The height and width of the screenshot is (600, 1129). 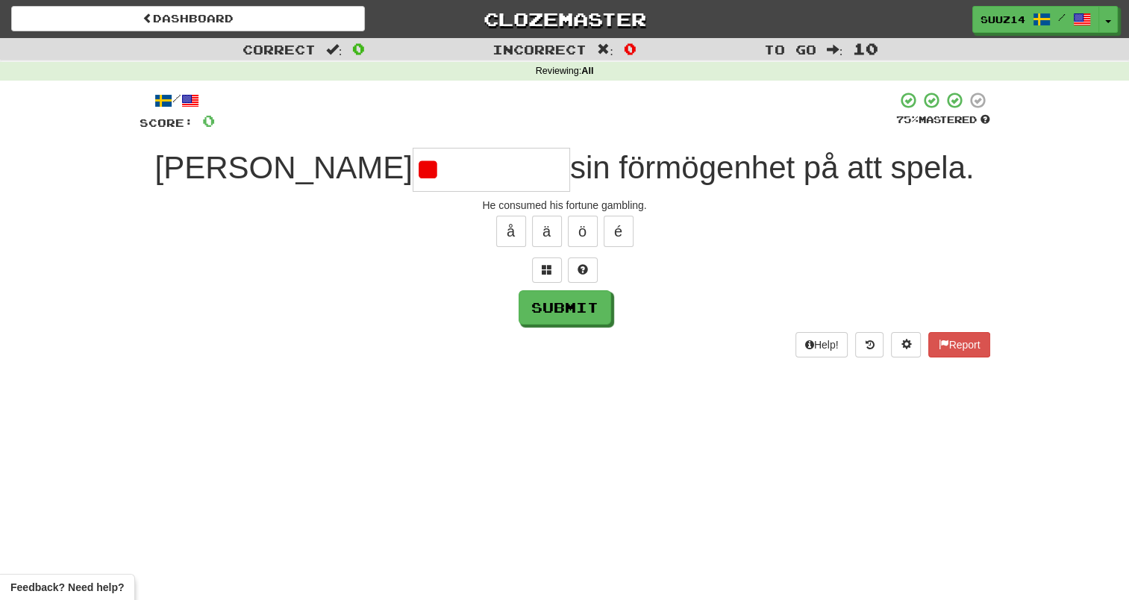 What do you see at coordinates (772, 167) in the screenshot?
I see `span: sin förmögenhet på att spela.` at bounding box center [772, 167].